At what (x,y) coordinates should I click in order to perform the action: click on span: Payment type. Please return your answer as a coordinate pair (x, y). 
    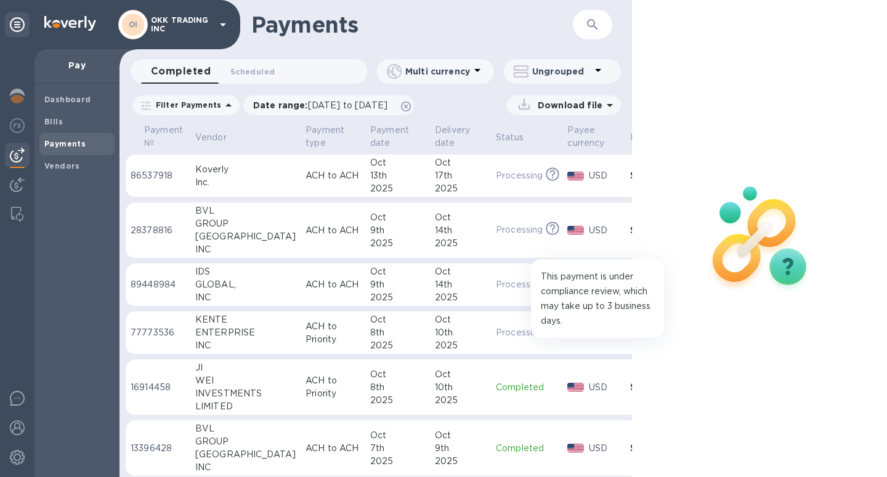
    Looking at the image, I should click on (332, 137).